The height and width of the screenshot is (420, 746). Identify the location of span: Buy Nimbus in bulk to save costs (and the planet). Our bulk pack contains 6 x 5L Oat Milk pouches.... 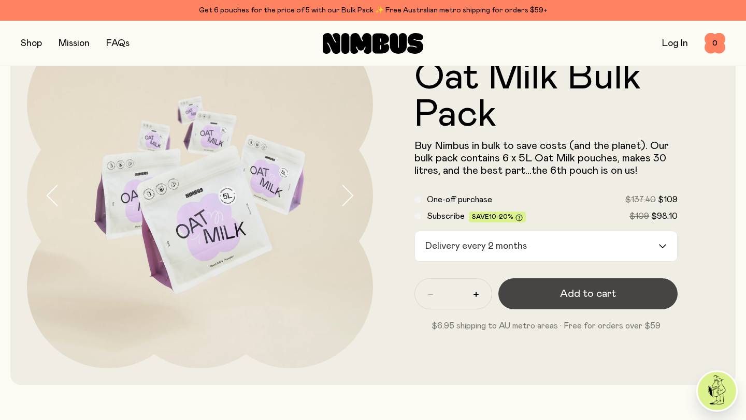
(541, 158).